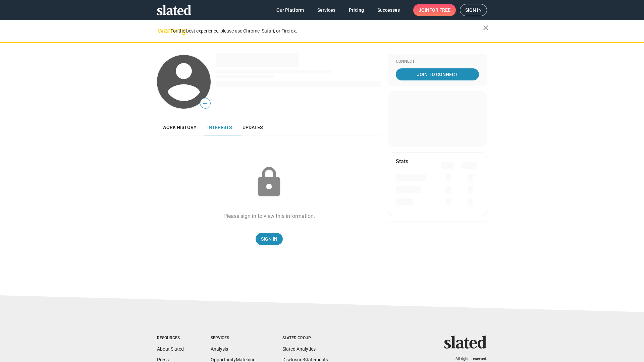  What do you see at coordinates (437, 74) in the screenshot?
I see `a: Join To Connect` at bounding box center [437, 74].